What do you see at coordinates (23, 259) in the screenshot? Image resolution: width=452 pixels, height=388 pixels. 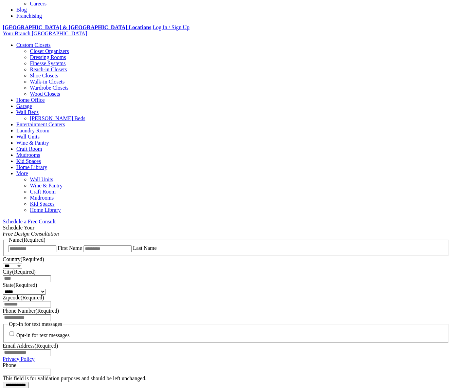 I see `label: Country` at bounding box center [23, 259].